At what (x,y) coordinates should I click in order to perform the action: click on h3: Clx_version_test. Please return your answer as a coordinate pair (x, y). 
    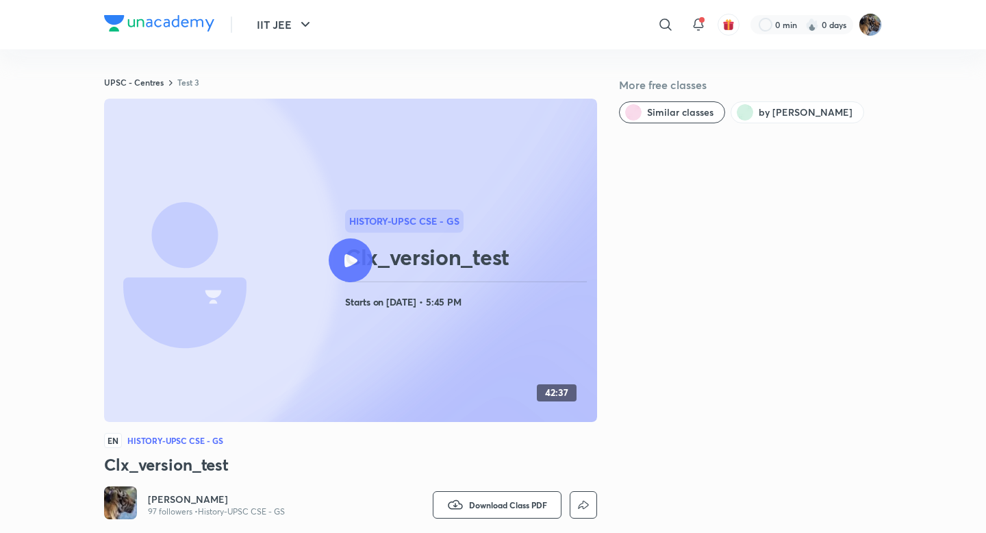
    Looking at the image, I should click on (351, 464).